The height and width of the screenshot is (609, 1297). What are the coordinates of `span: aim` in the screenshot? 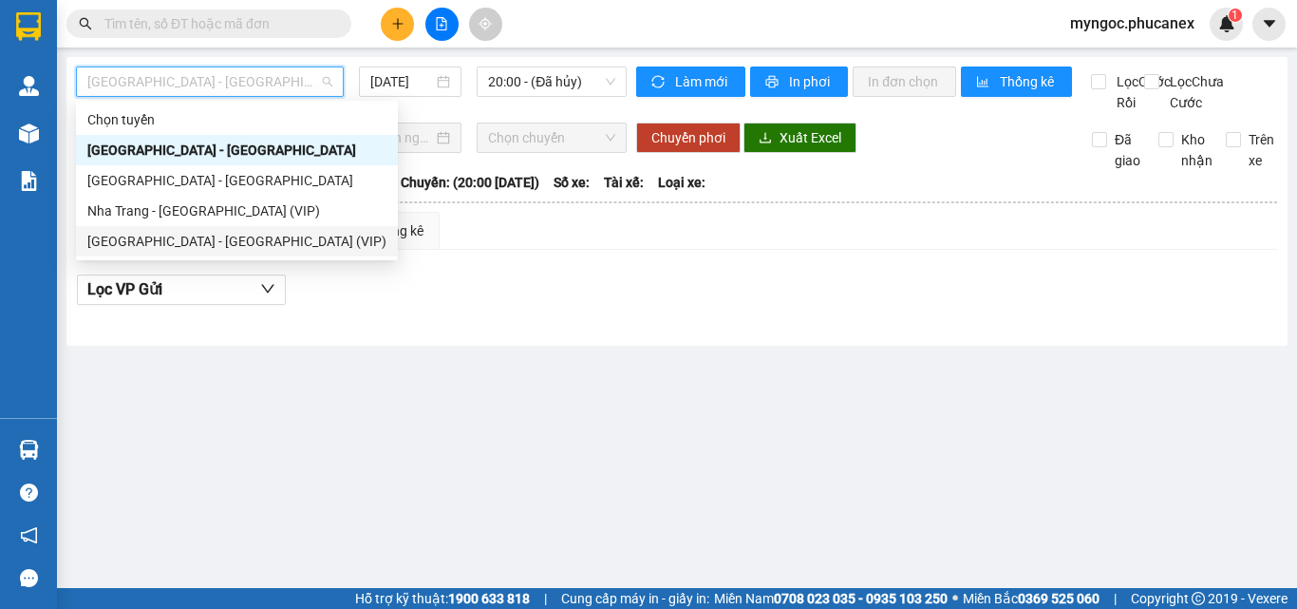 It's located at (485, 24).